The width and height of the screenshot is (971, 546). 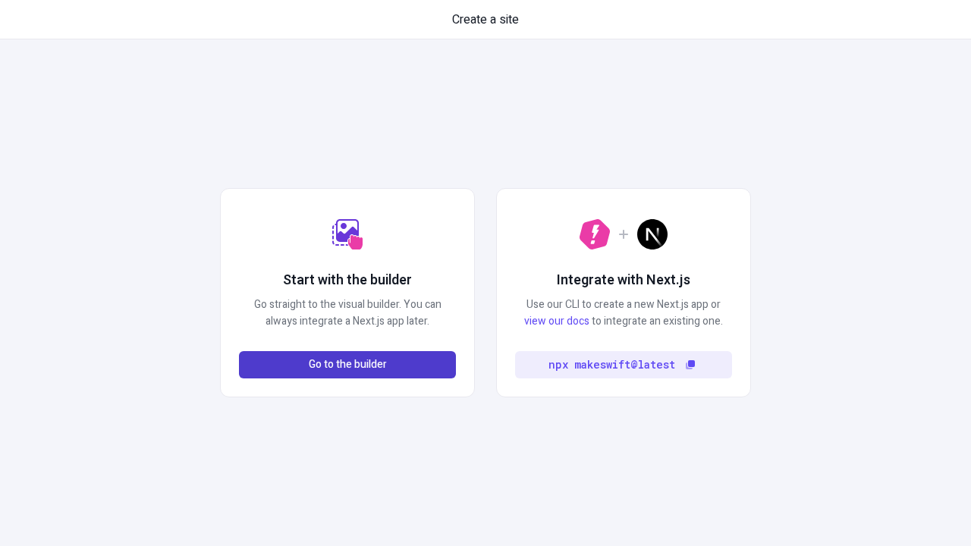 What do you see at coordinates (485, 20) in the screenshot?
I see `span: Create a site` at bounding box center [485, 20].